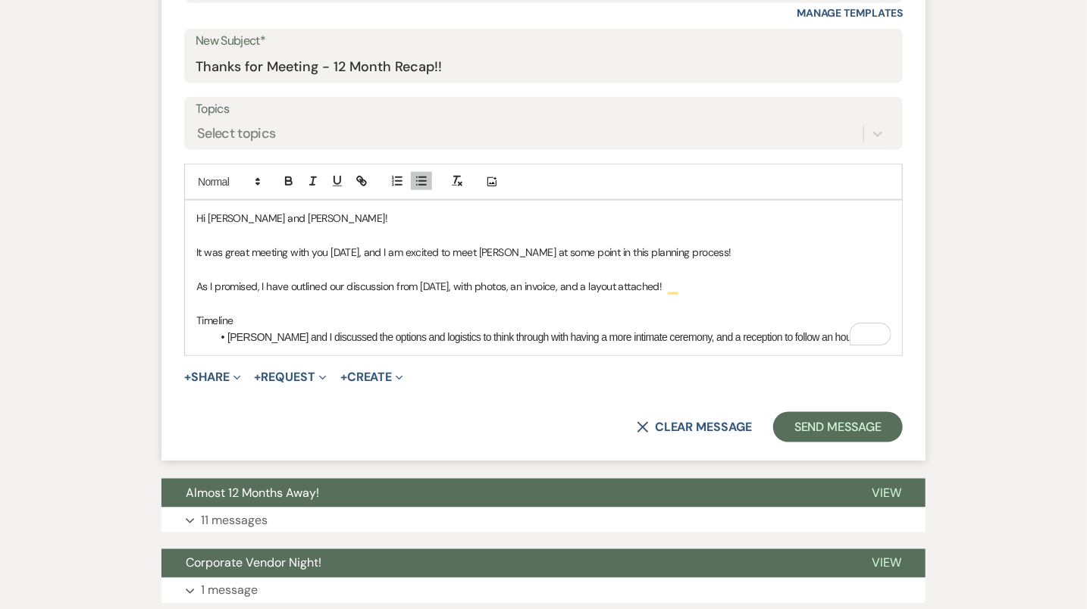  Describe the element at coordinates (504, 493) in the screenshot. I see `button: Almost 12 Months Away!` at that location.